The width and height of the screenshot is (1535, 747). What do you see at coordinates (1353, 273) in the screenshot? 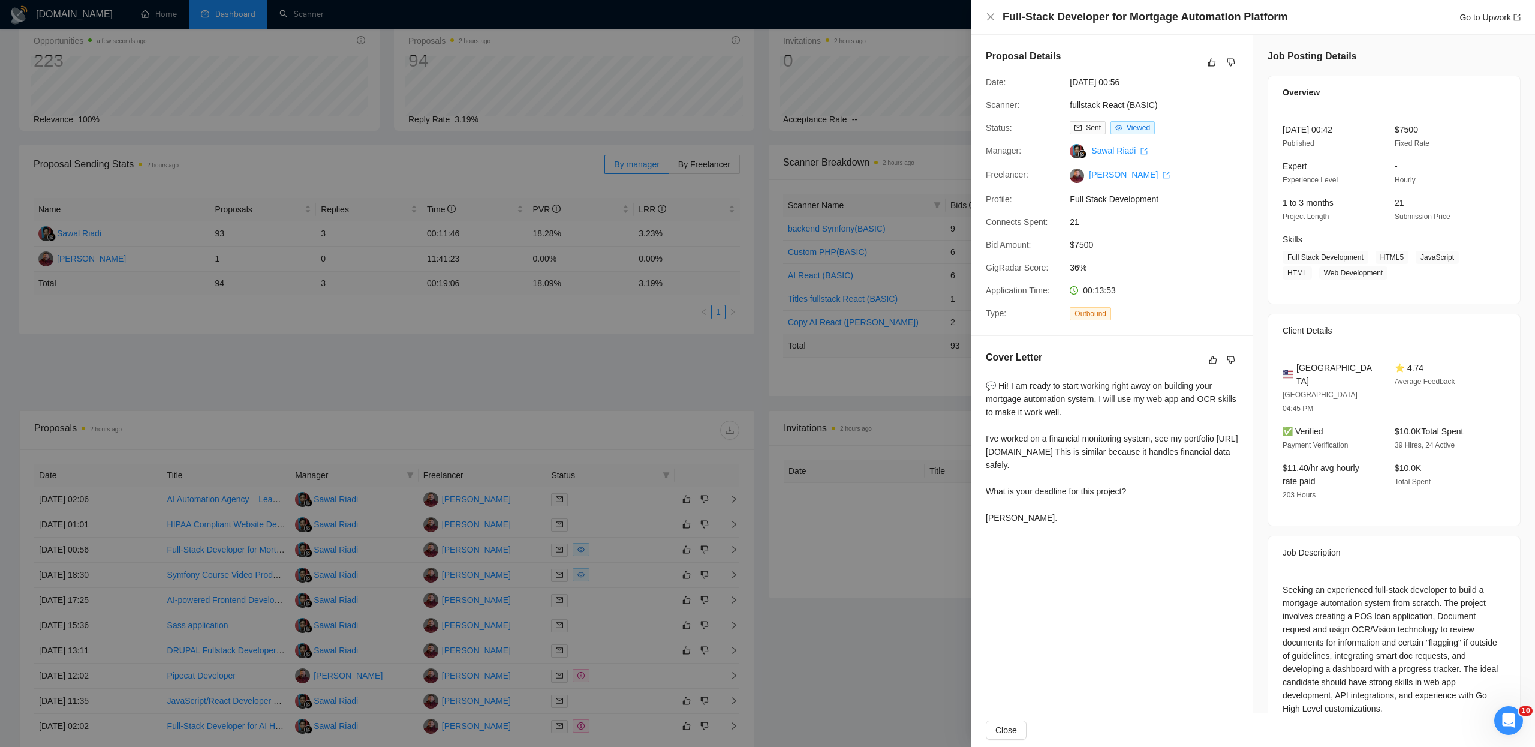
I see `span: Web Development` at bounding box center [1353, 273].